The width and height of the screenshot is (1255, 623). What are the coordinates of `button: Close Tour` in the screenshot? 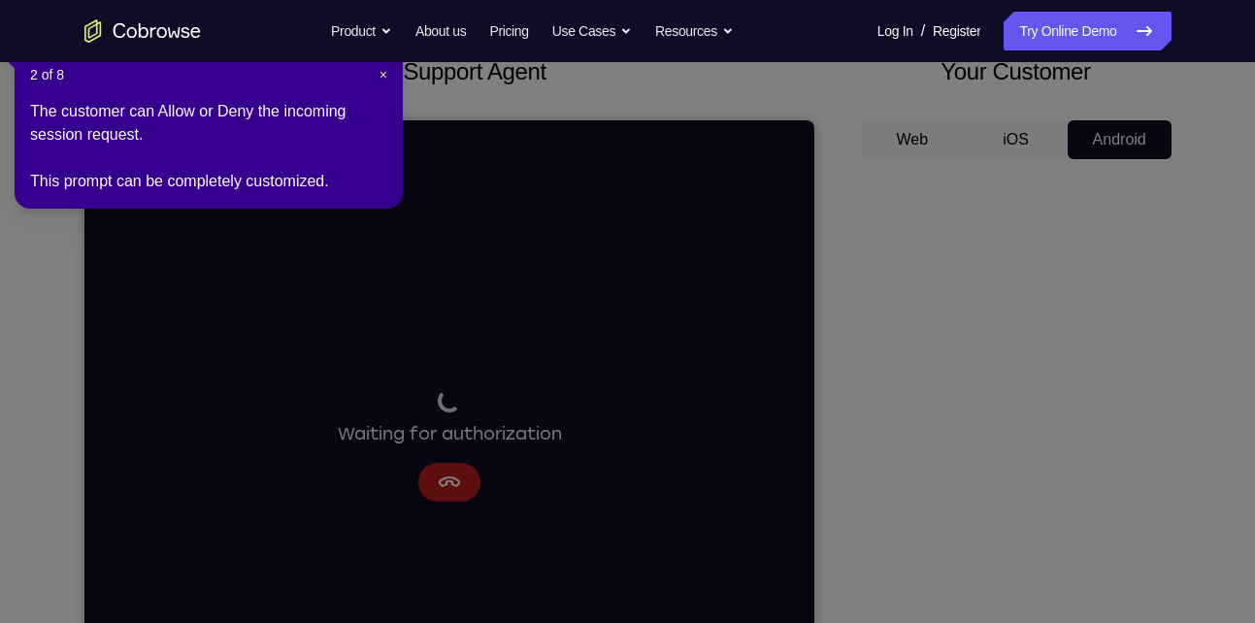 It's located at (383, 75).